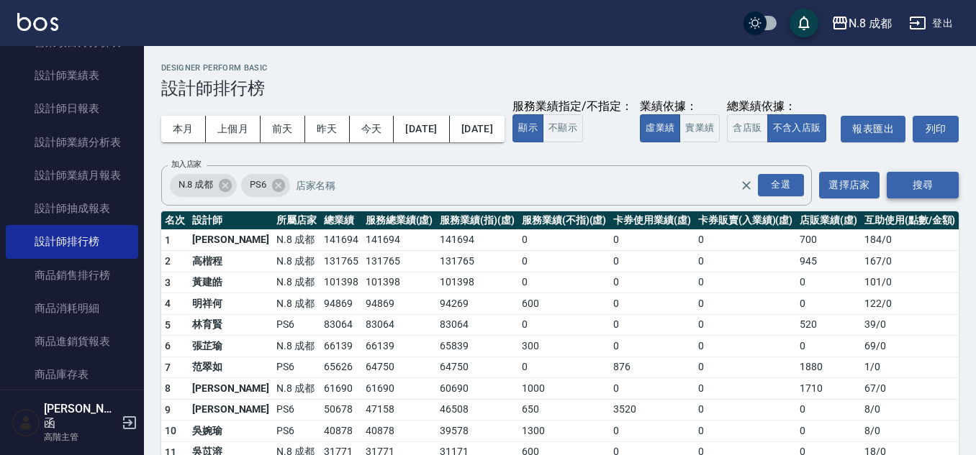  I want to click on button: 前天, so click(283, 129).